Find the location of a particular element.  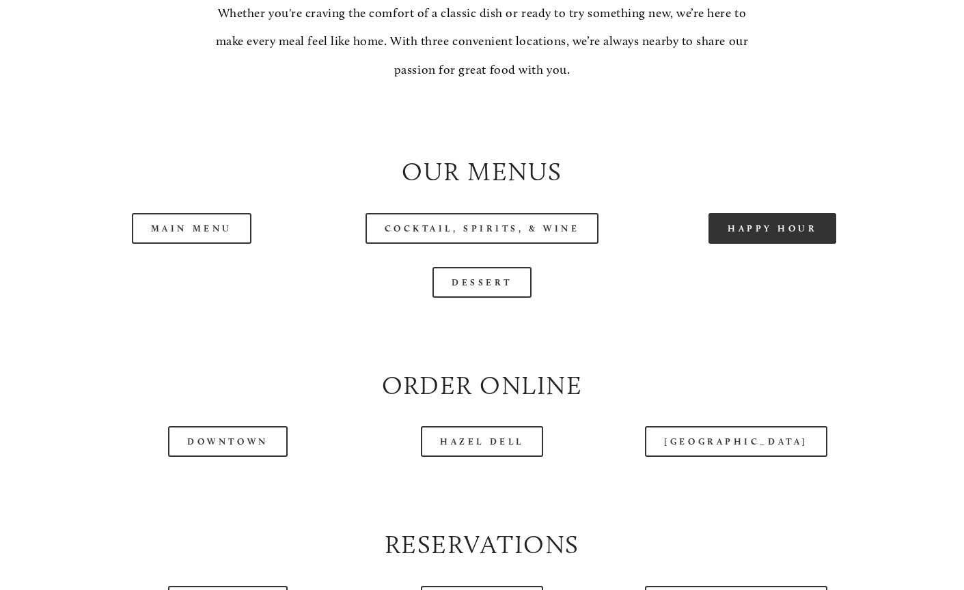

a: Cocktail, Spirits, & Wine is located at coordinates (482, 228).